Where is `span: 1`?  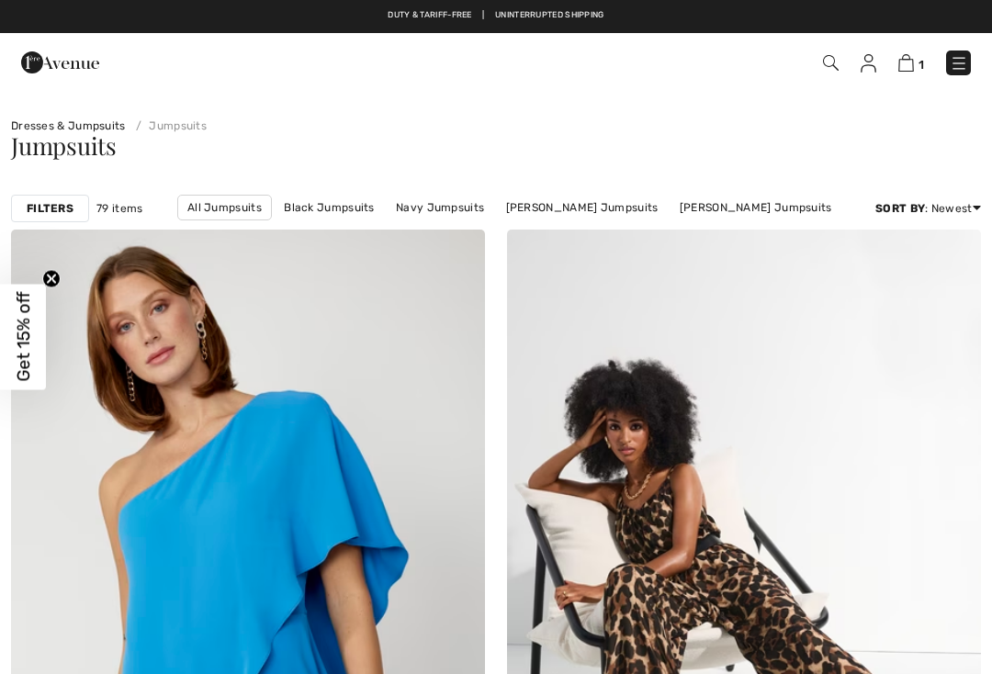 span: 1 is located at coordinates (921, 64).